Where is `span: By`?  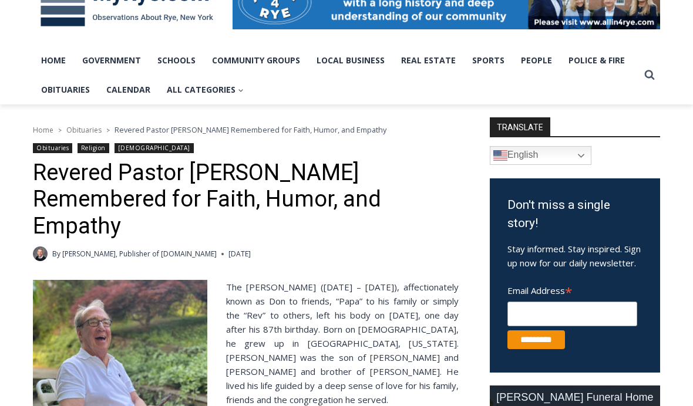
span: By is located at coordinates (56, 254).